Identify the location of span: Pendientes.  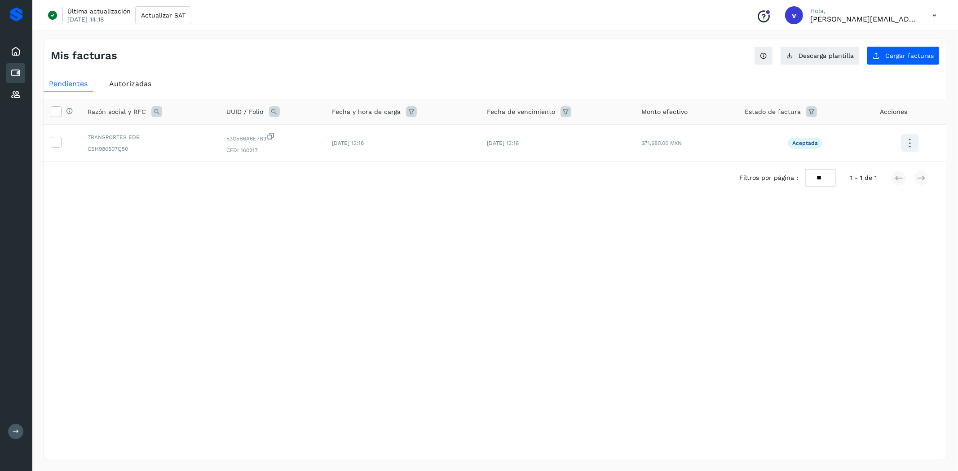
(68, 84).